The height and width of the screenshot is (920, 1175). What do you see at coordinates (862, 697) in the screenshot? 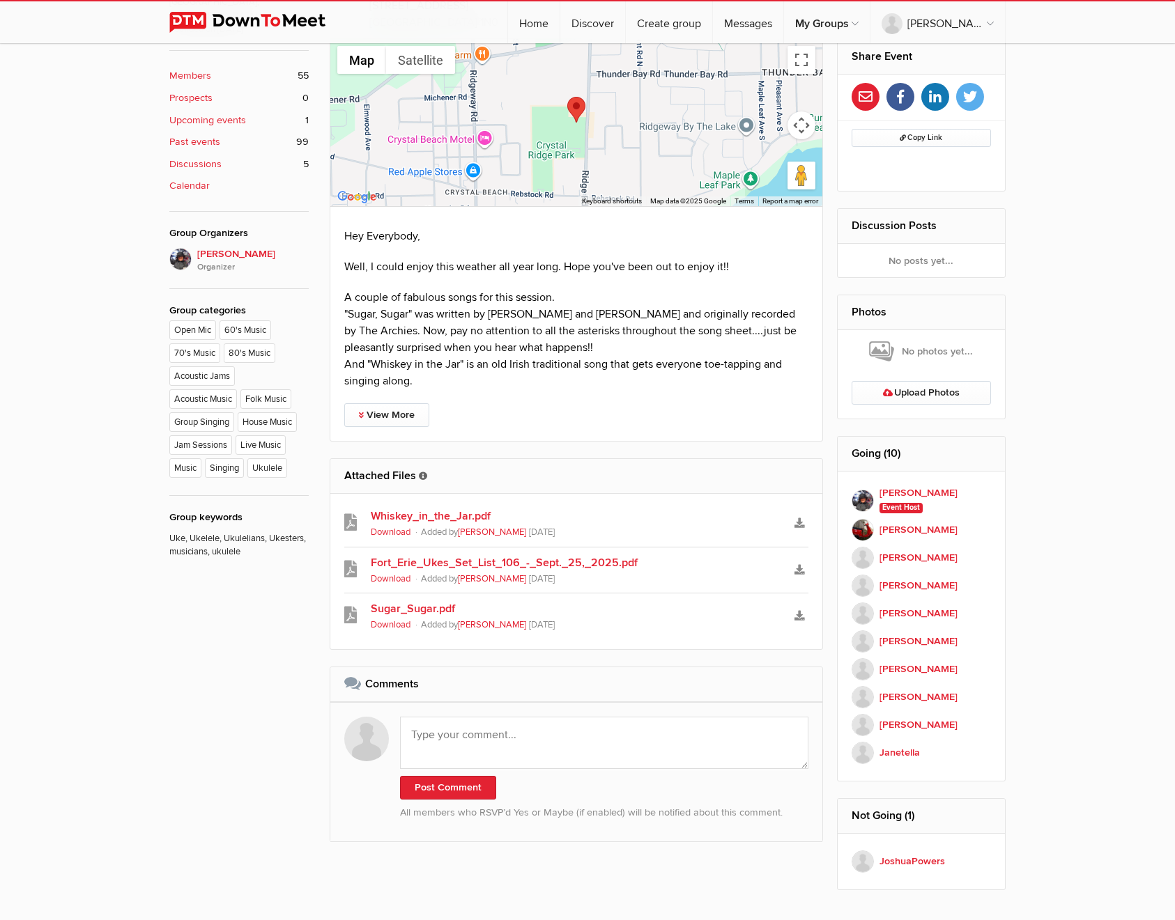
I see `img: Pam McDonald` at bounding box center [862, 697].